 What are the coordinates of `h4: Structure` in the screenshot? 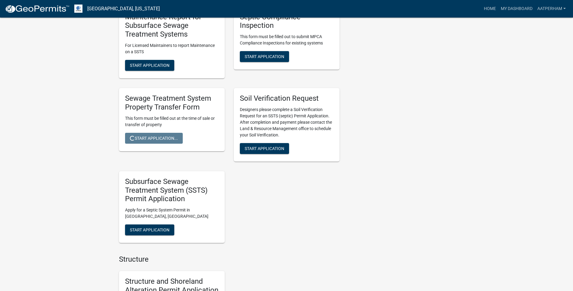 It's located at (229, 259).